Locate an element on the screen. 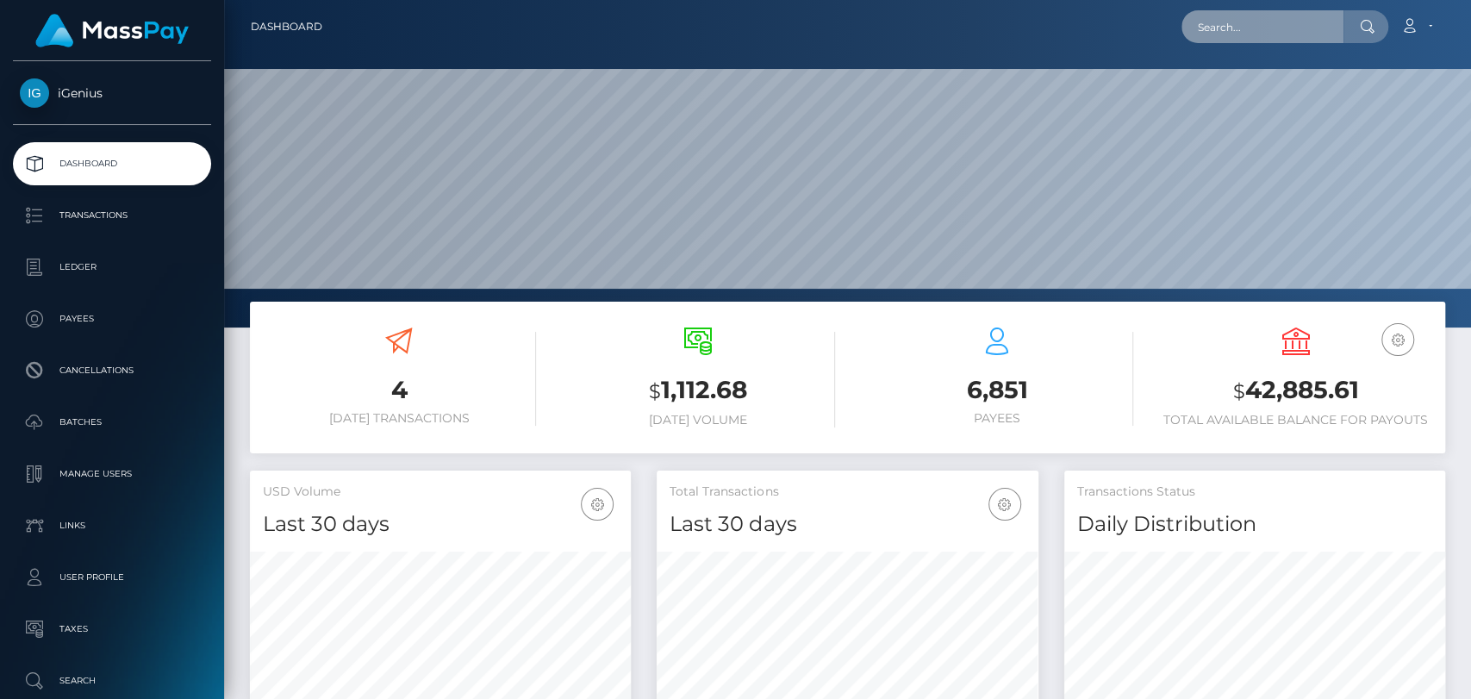 Image resolution: width=1471 pixels, height=699 pixels. a: Payees is located at coordinates (112, 319).